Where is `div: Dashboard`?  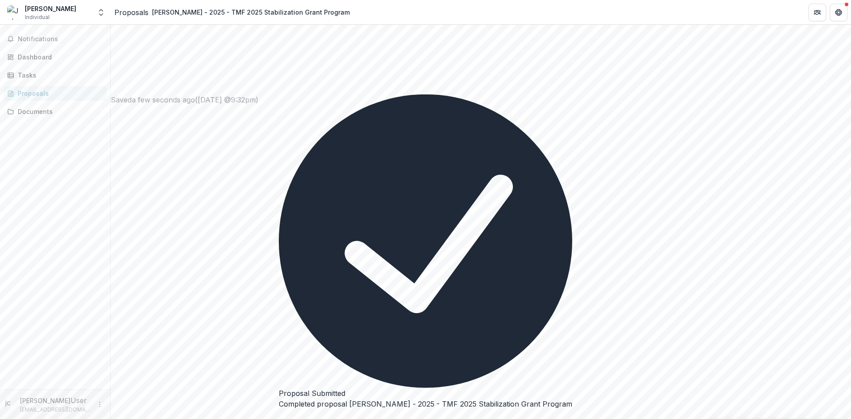 div: Dashboard is located at coordinates (58, 57).